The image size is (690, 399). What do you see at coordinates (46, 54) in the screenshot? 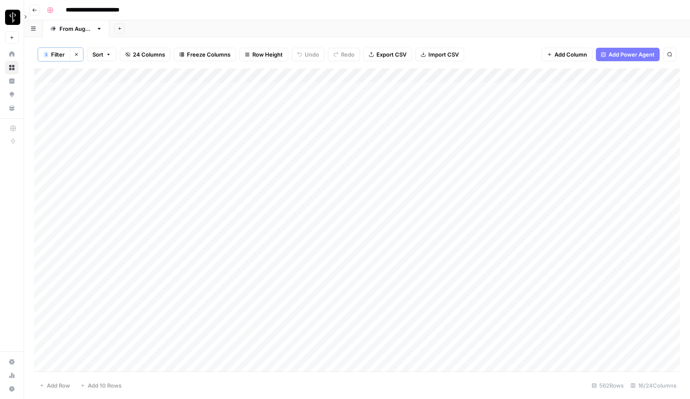
I see `div: 3` at bounding box center [46, 54].